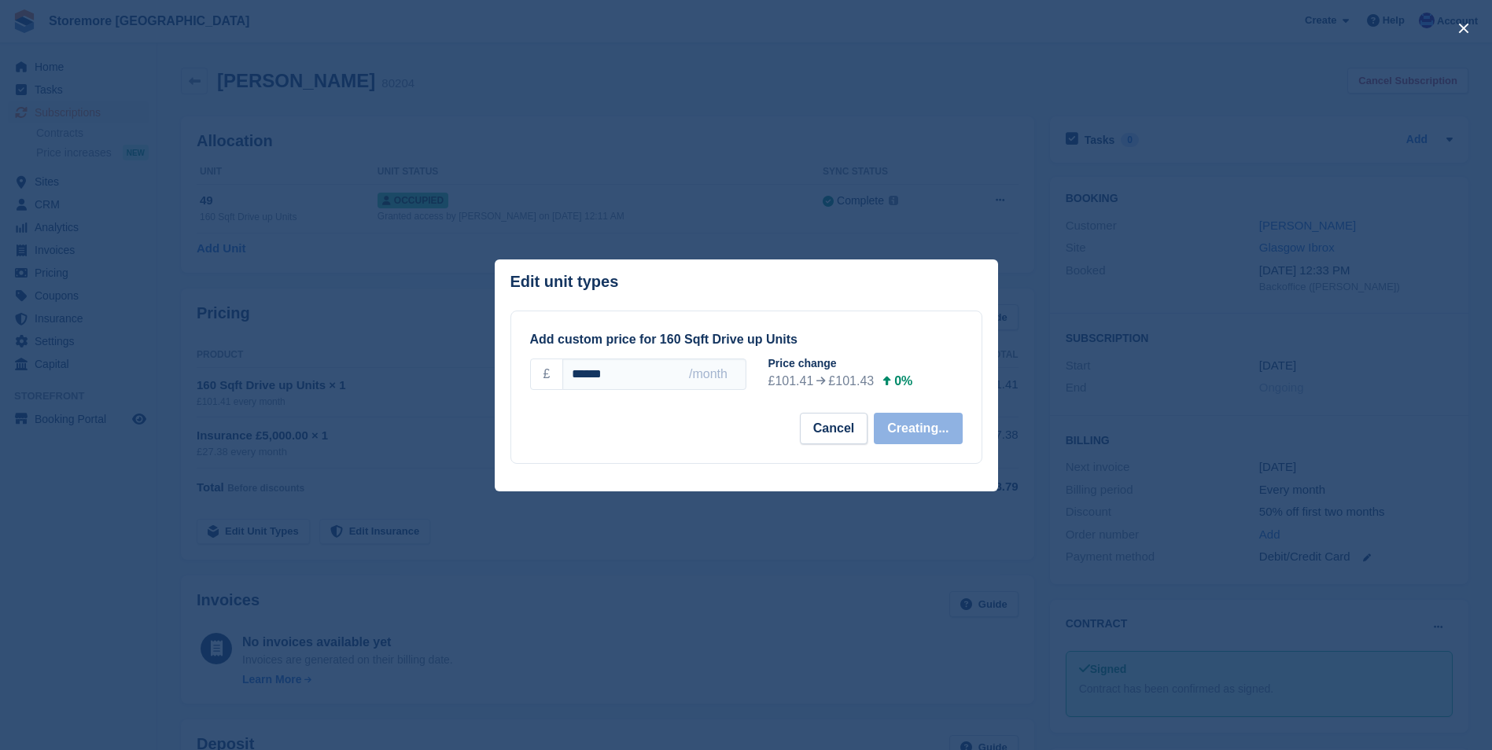 The image size is (1492, 750). What do you see at coordinates (1464, 28) in the screenshot?
I see `button: close` at bounding box center [1464, 28].